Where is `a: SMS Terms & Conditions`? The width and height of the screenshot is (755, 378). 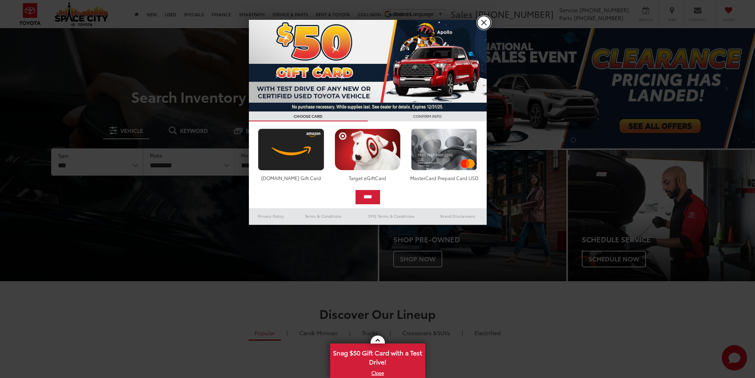 a: SMS Terms & Conditions is located at coordinates (391, 216).